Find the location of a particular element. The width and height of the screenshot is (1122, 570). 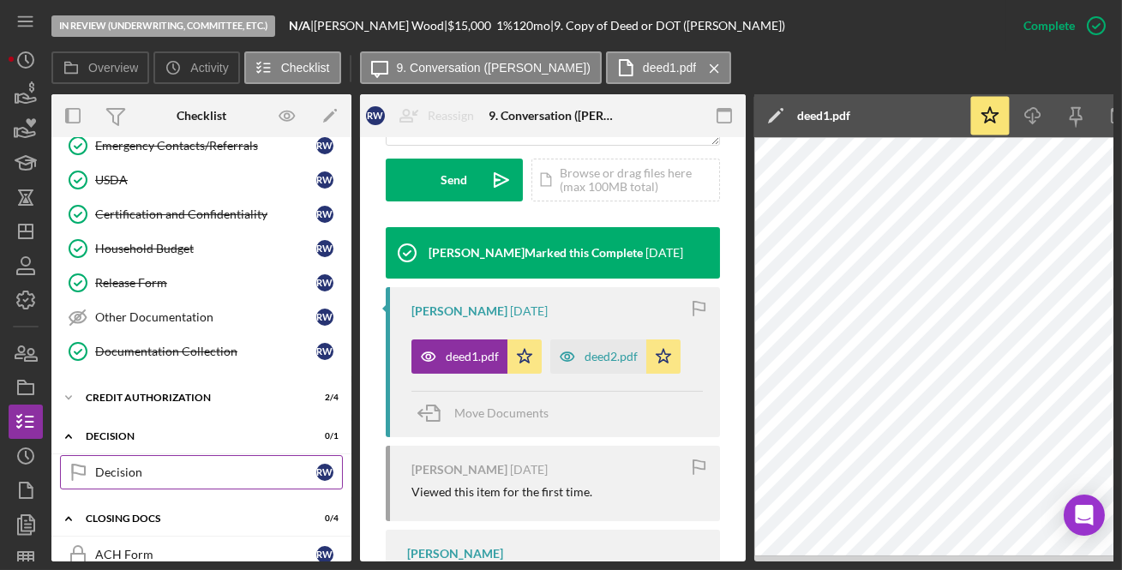

label: Checklist is located at coordinates (305, 68).